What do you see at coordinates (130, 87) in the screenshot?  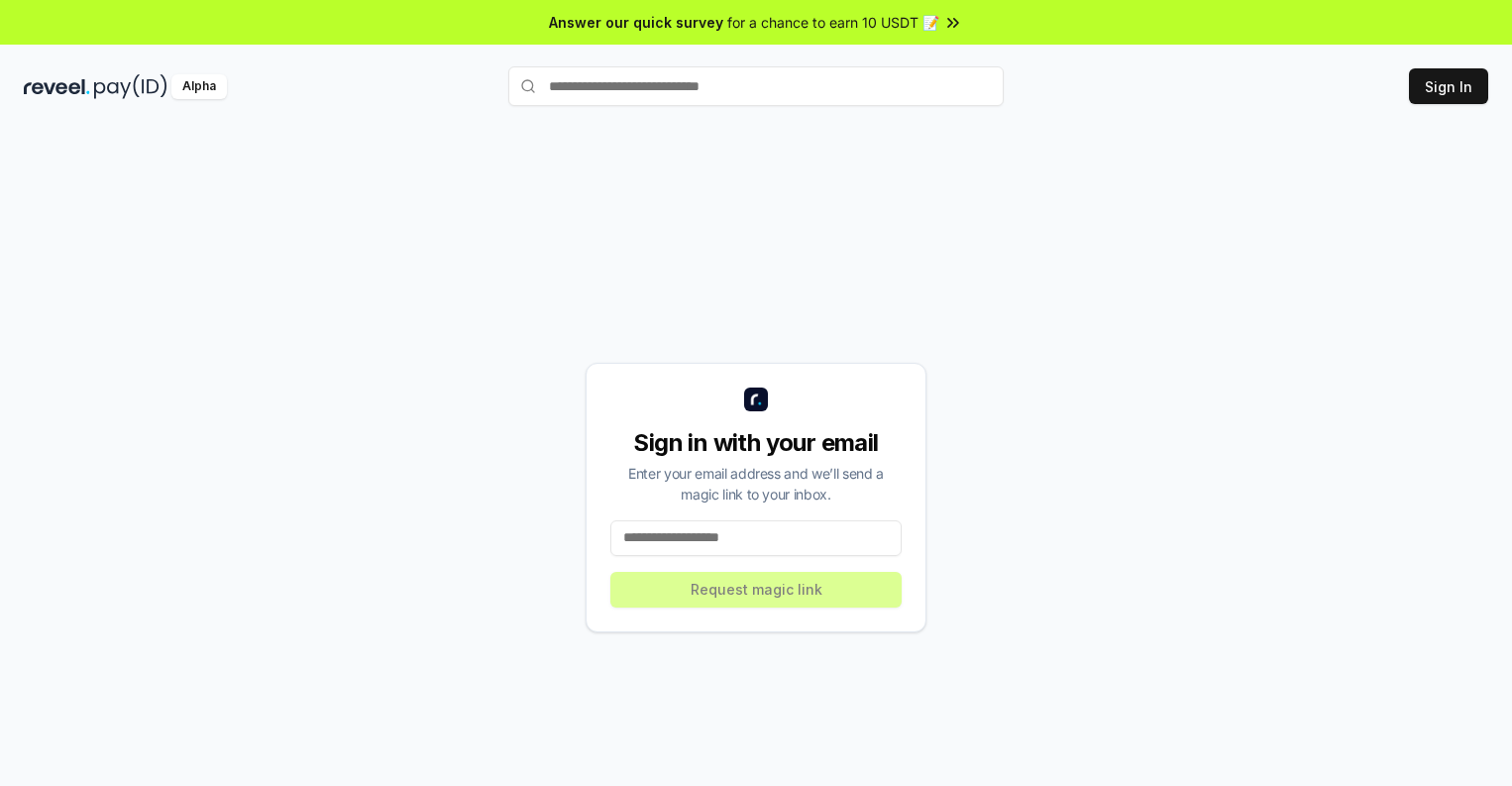 I see `img: pay_id` at bounding box center [130, 87].